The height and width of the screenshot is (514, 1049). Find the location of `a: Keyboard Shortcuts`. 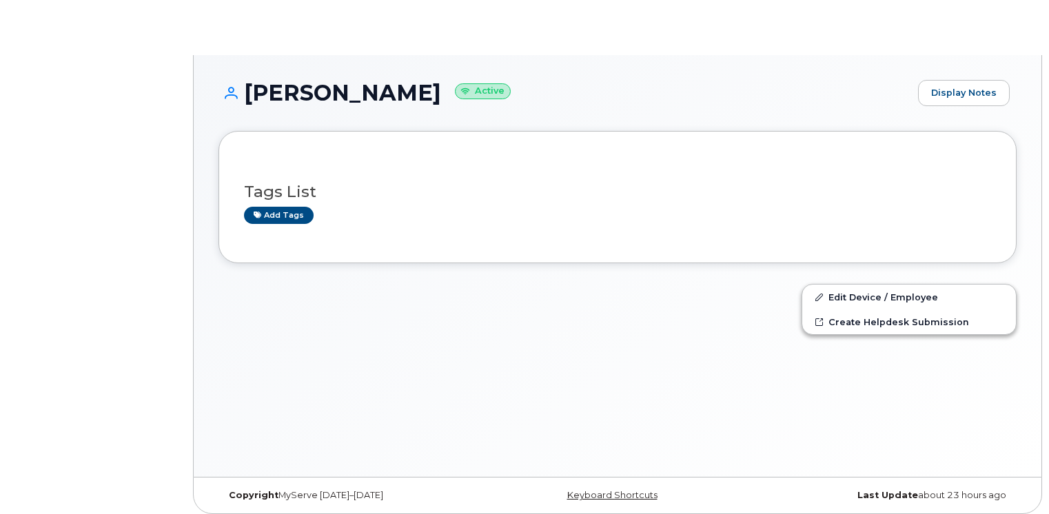

a: Keyboard Shortcuts is located at coordinates (612, 495).